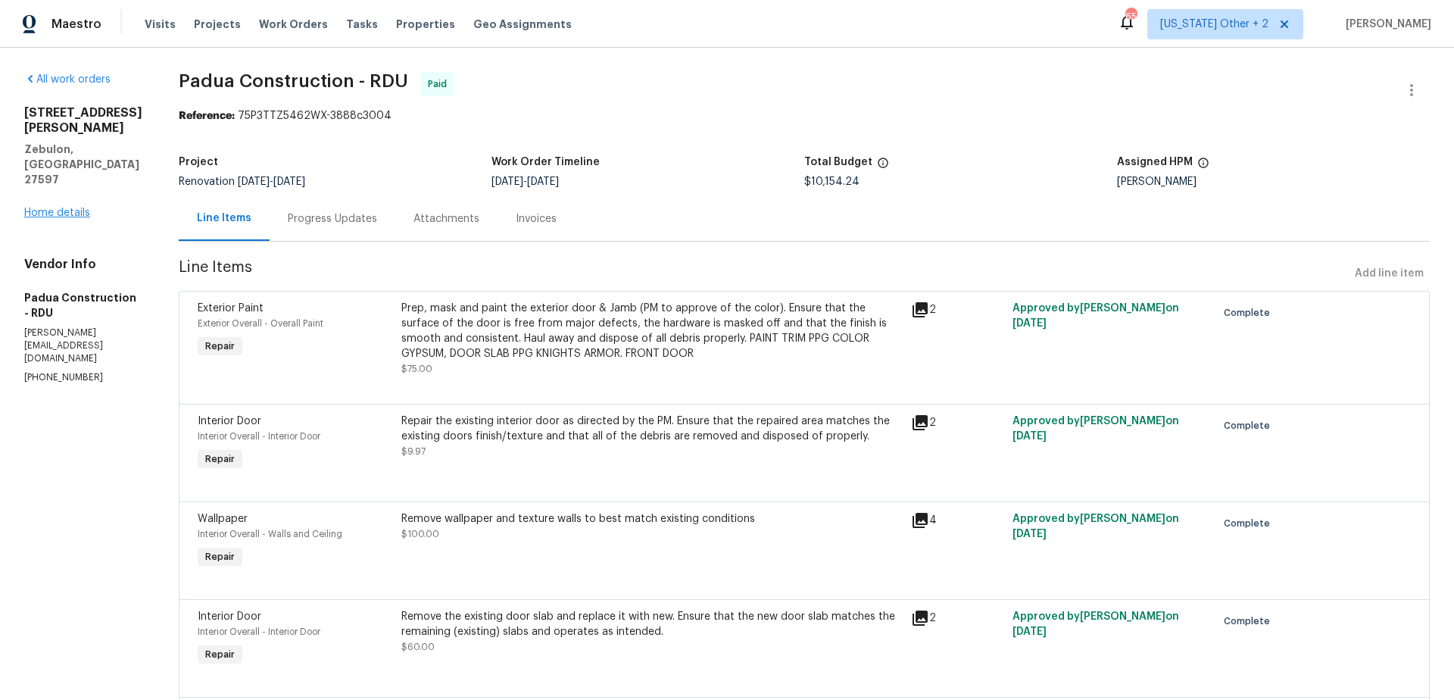 This screenshot has height=700, width=1454. Describe the element at coordinates (260, 323) in the screenshot. I see `span: Exterior Overall - Overall Paint` at that location.